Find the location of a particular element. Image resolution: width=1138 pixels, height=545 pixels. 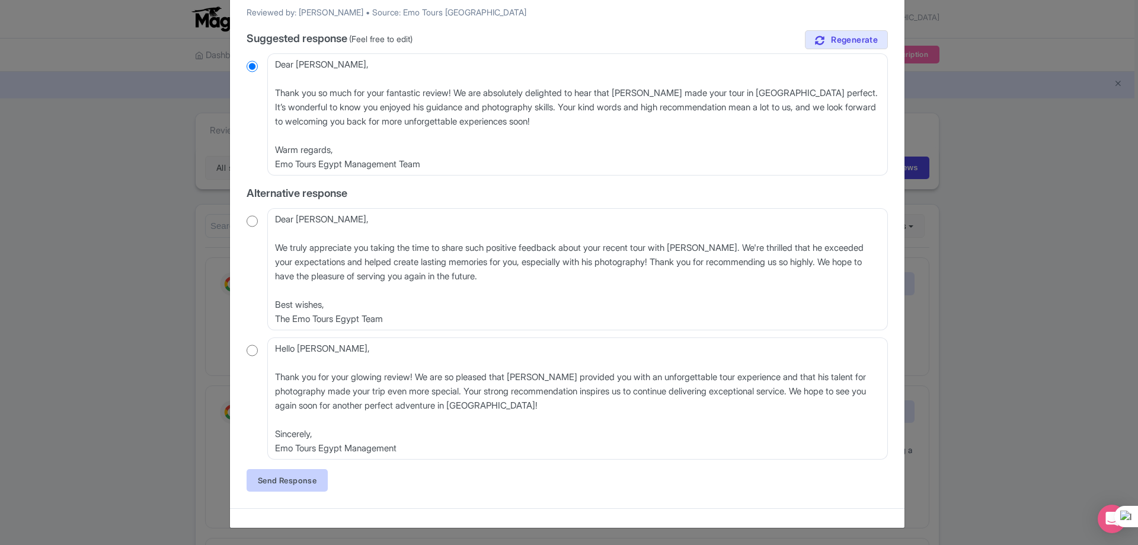

div: Open Intercom Messenger is located at coordinates (1112, 519).